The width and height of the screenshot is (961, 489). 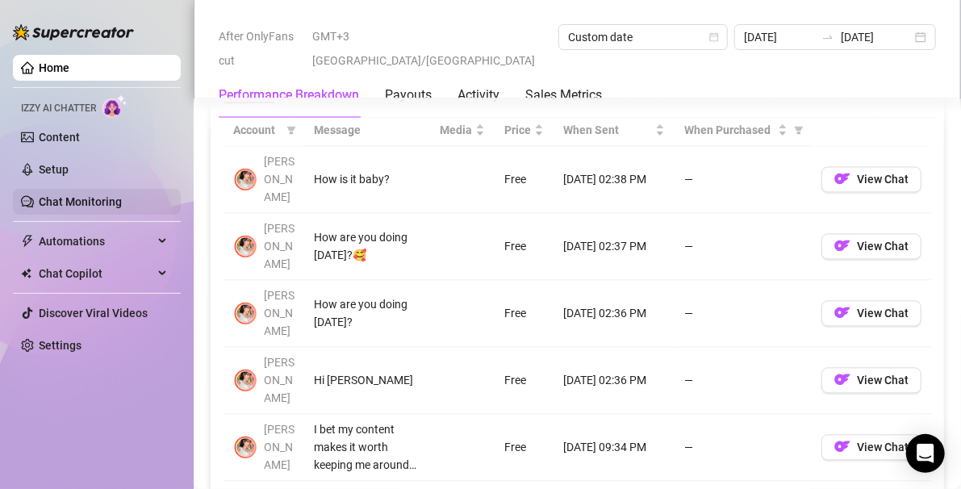 I want to click on a: Content, so click(x=59, y=137).